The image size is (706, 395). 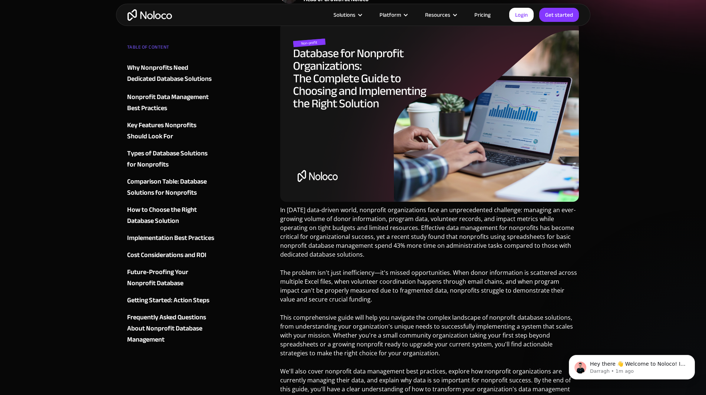 I want to click on p: This comprehensive guide will help you navigate the complex landscape of nonprofit database solut..., so click(x=430, y=338).